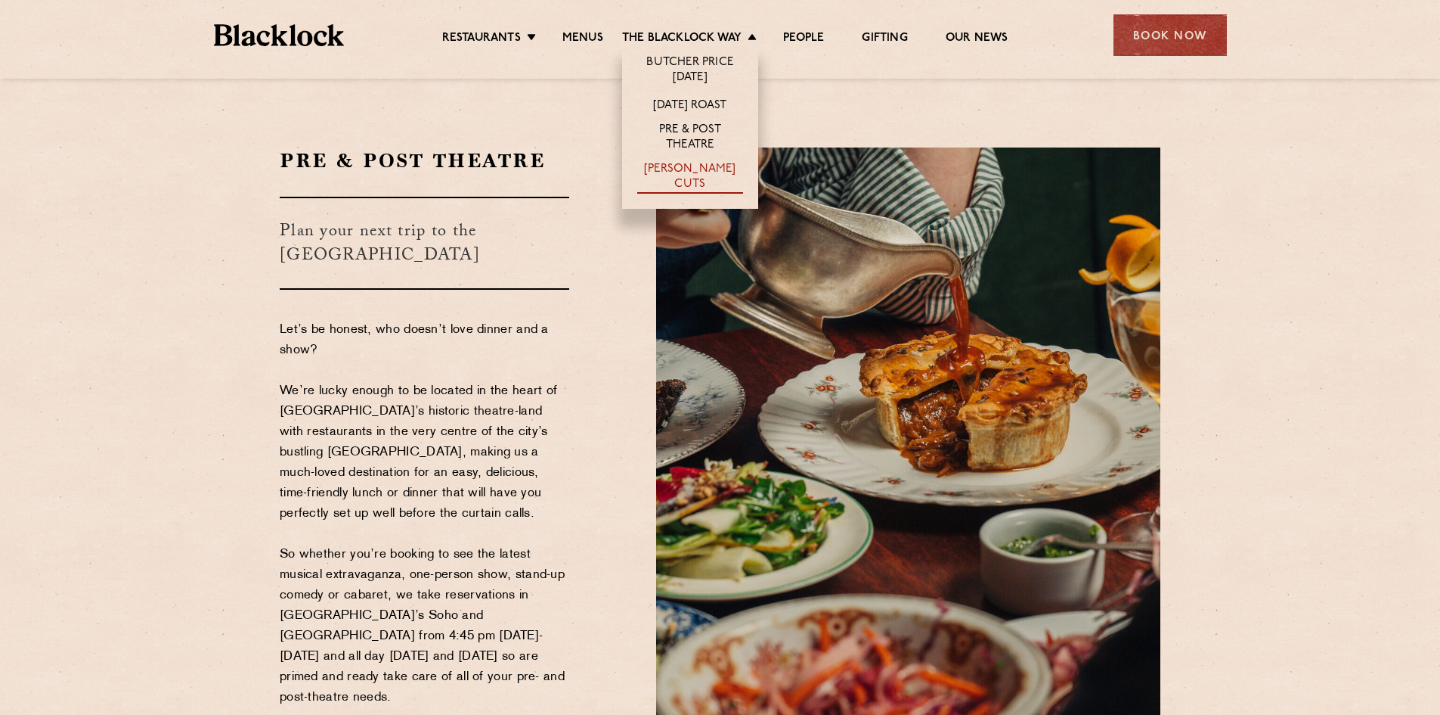 The width and height of the screenshot is (1440, 715). What do you see at coordinates (424, 160) in the screenshot?
I see `h2: Pre & Post Theatre` at bounding box center [424, 160].